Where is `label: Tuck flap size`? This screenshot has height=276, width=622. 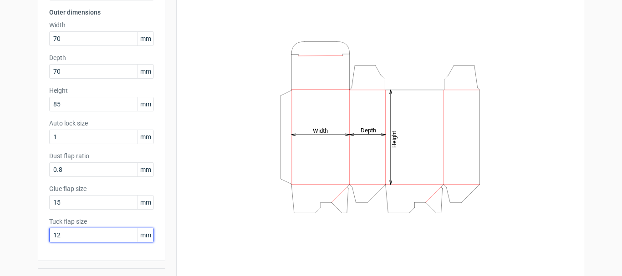
label: Tuck flap size is located at coordinates (101, 222).